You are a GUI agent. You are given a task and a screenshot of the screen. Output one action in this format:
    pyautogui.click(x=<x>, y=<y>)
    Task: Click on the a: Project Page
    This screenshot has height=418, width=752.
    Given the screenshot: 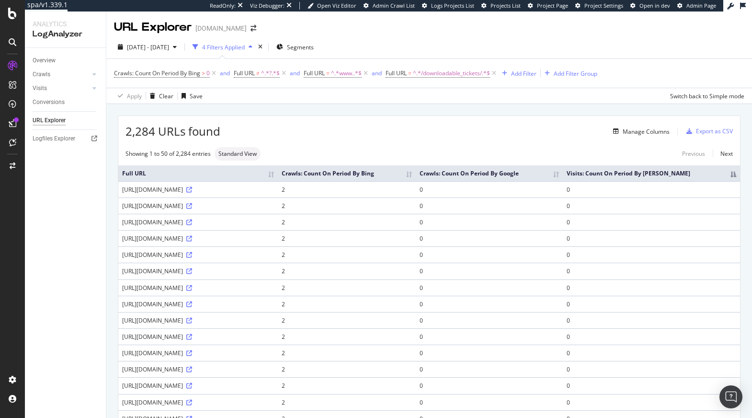 What is the action you would take?
    pyautogui.click(x=548, y=6)
    